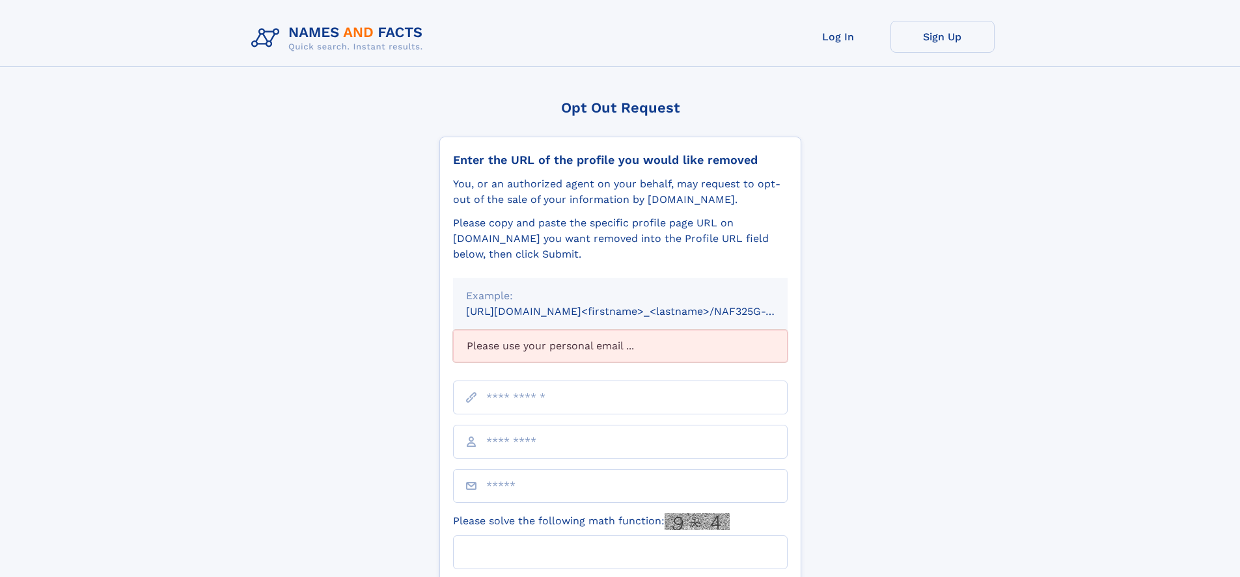 Image resolution: width=1240 pixels, height=577 pixels. What do you see at coordinates (591, 522) in the screenshot?
I see `label: Please solve the following math function:` at bounding box center [591, 522].